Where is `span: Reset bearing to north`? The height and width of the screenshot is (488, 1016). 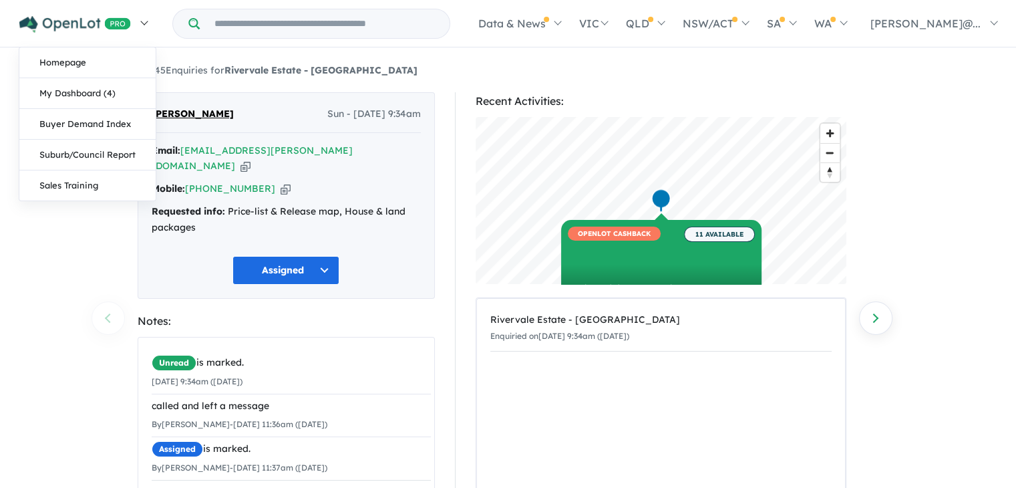
span: Reset bearing to north is located at coordinates (830, 172).